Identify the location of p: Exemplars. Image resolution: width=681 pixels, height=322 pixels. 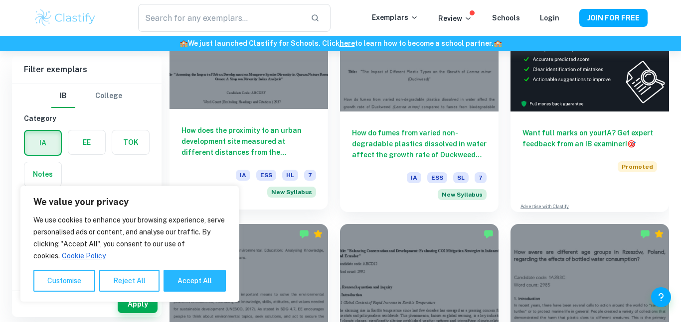
(395, 17).